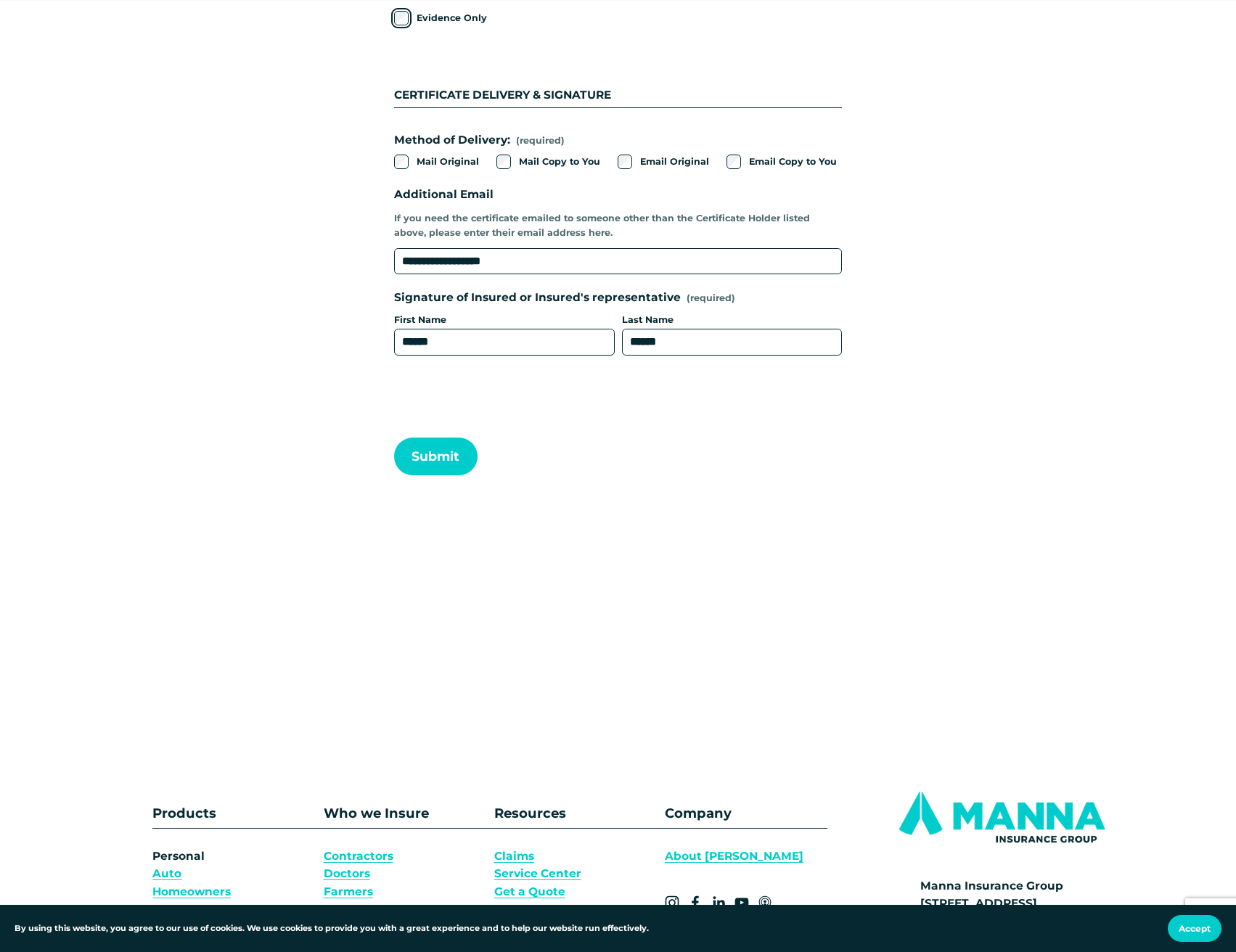 This screenshot has height=952, width=1236. Describe the element at coordinates (746, 813) in the screenshot. I see `p: Company` at that location.